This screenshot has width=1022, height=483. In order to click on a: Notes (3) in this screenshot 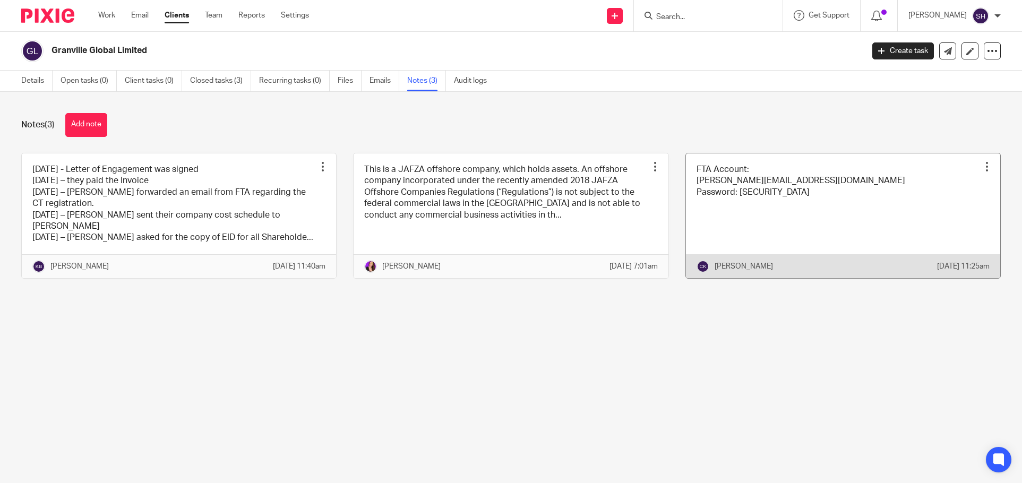, I will do `click(426, 81)`.